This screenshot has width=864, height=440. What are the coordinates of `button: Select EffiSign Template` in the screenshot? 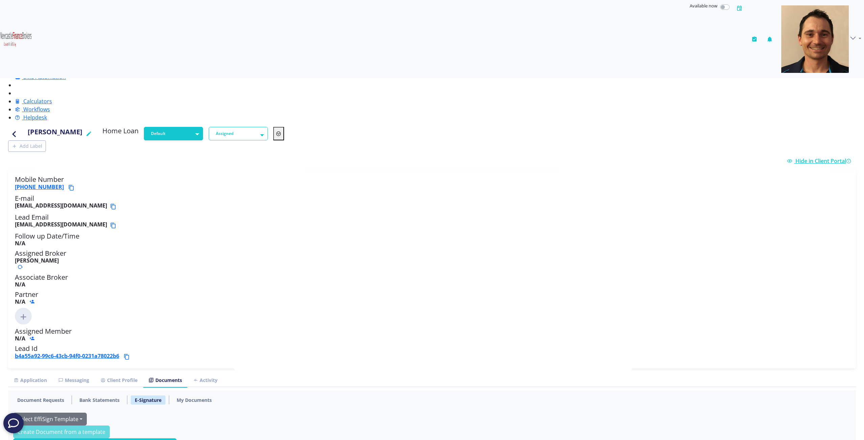 It's located at (50, 419).